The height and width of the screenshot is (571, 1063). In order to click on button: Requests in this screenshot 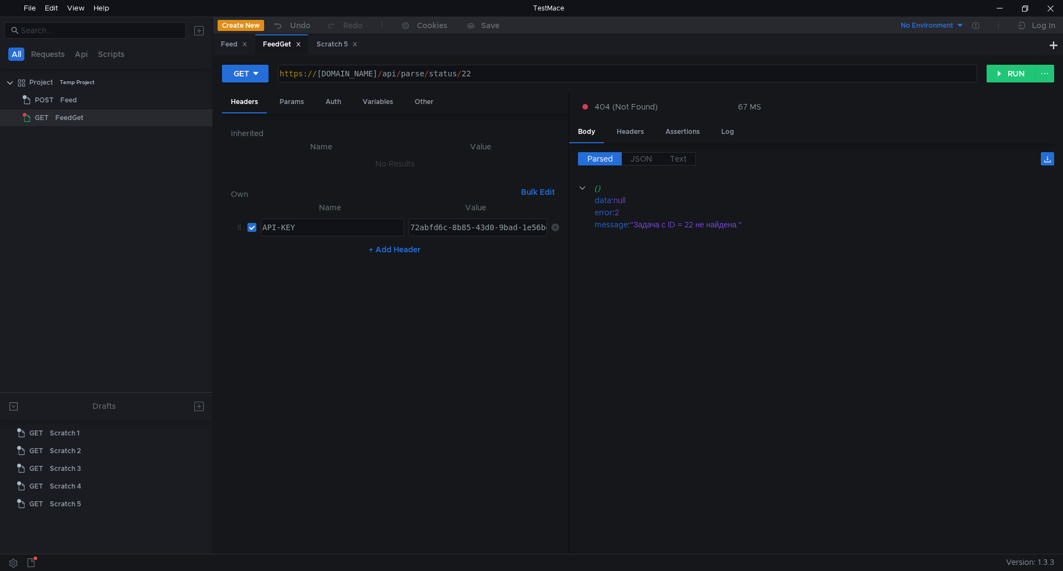, I will do `click(48, 54)`.